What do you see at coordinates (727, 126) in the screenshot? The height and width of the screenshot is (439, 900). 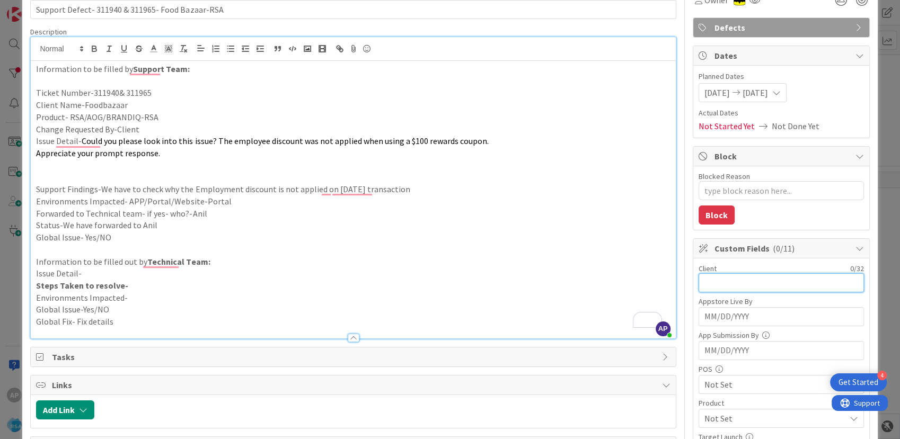 I see `span: Not Started Yet` at bounding box center [727, 126].